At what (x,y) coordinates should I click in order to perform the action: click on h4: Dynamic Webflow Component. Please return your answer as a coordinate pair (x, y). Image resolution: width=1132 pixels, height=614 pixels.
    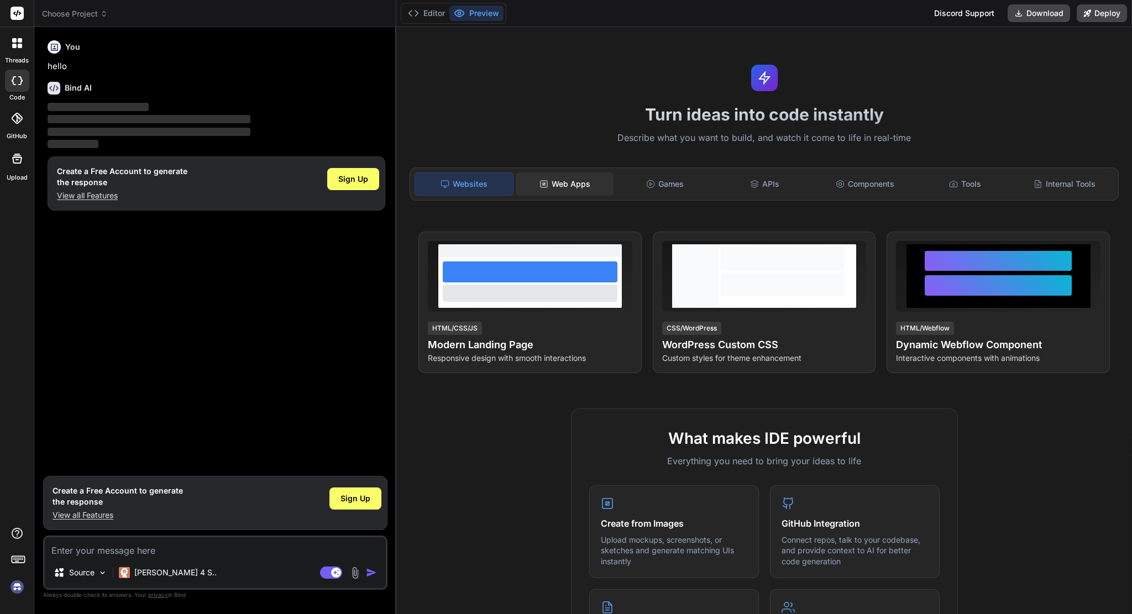
    Looking at the image, I should click on (999, 345).